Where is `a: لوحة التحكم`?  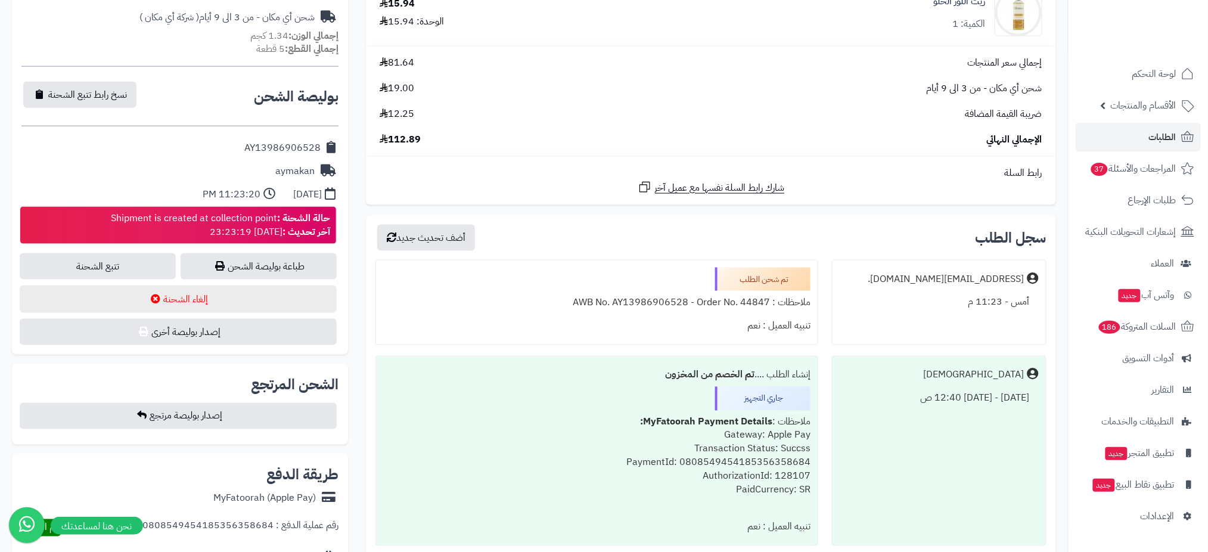 a: لوحة التحكم is located at coordinates (1138, 74).